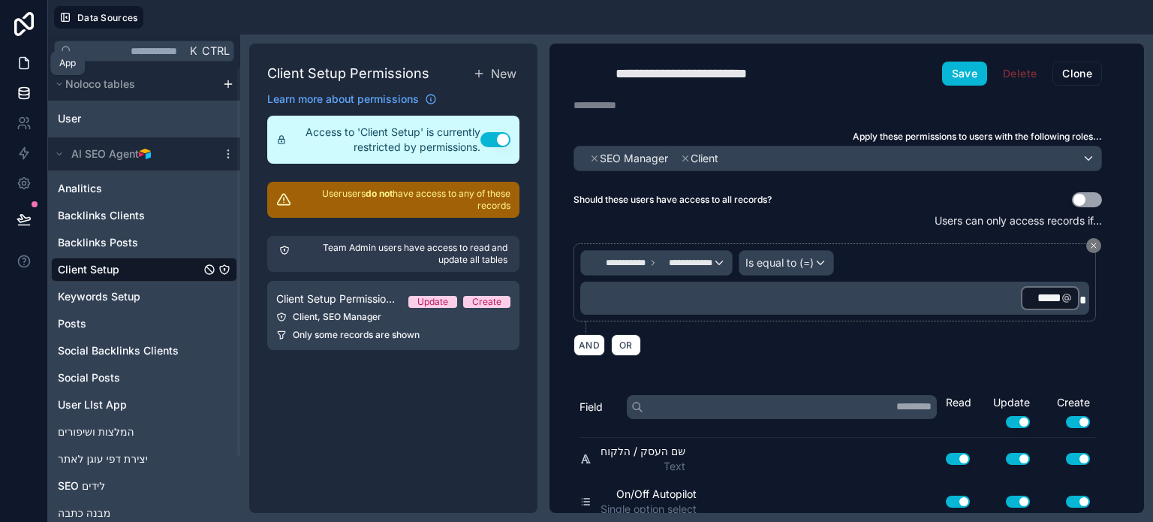 Image resolution: width=1153 pixels, height=522 pixels. What do you see at coordinates (144, 215) in the screenshot?
I see `div: Backlinks Clients` at bounding box center [144, 215].